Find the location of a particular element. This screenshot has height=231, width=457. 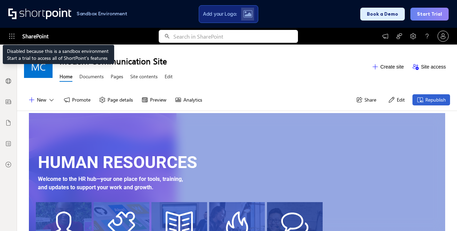

span: HUMAN RESOURCES is located at coordinates (118, 162).